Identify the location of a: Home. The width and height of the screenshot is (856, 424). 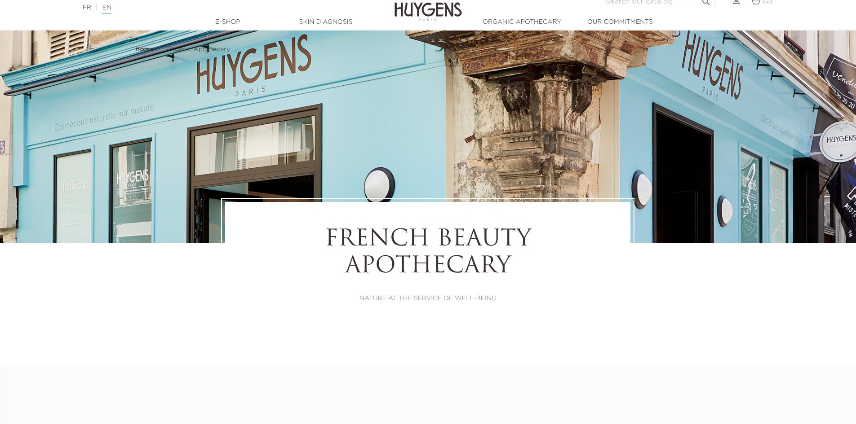
(146, 49).